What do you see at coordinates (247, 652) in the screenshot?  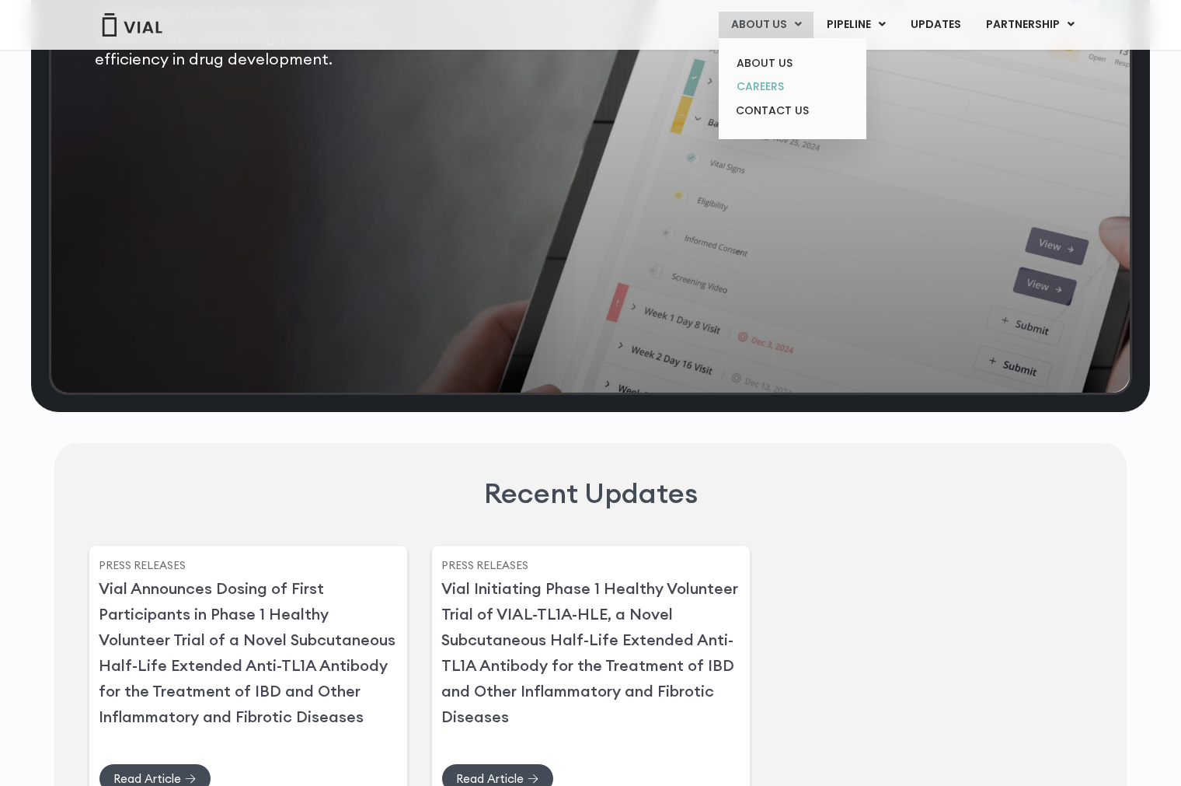 I see `a: Vial Announces Dosing of First Participants in Phase 1 Healthy Volunteer Trial of a Novel Subcuta...` at bounding box center [247, 652].